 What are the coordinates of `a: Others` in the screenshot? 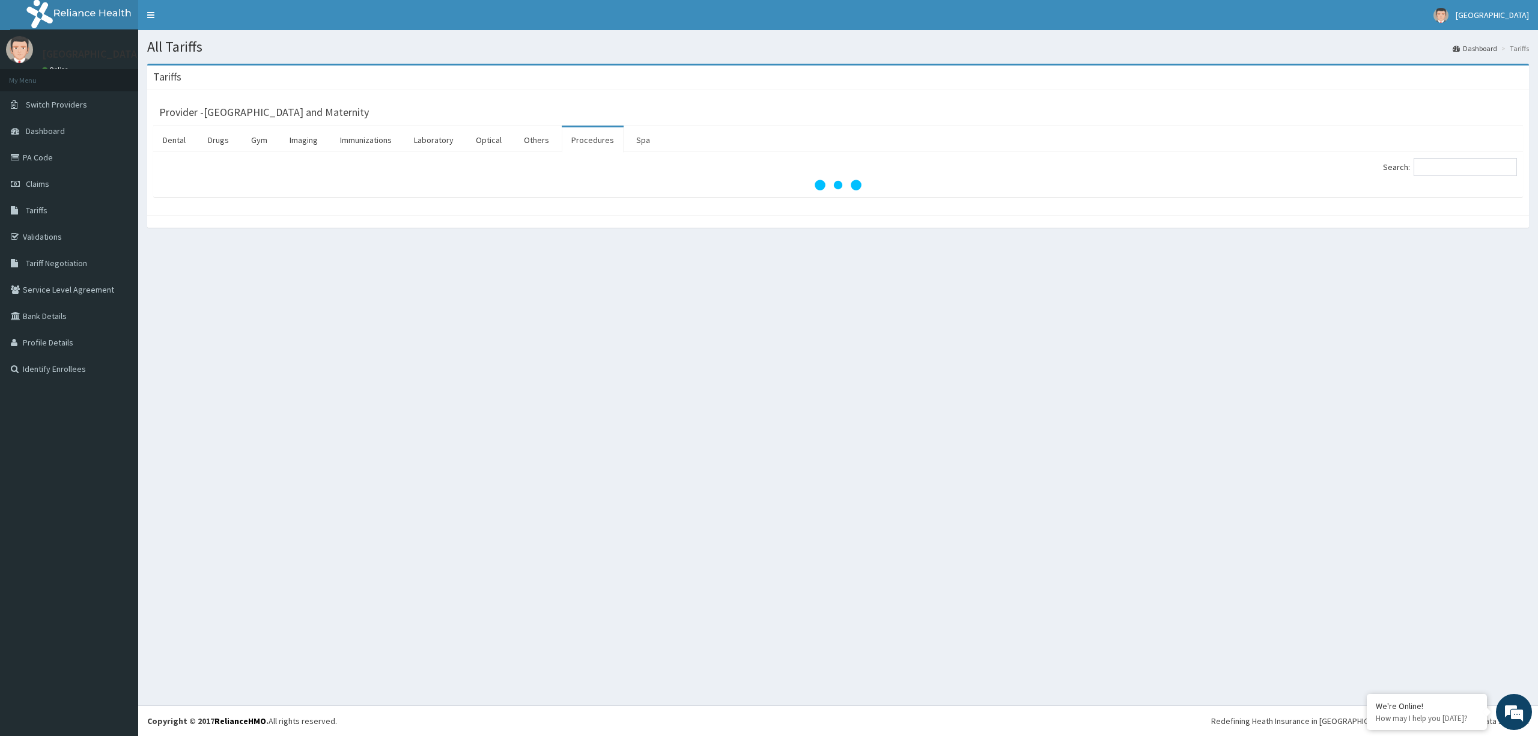 It's located at (537, 140).